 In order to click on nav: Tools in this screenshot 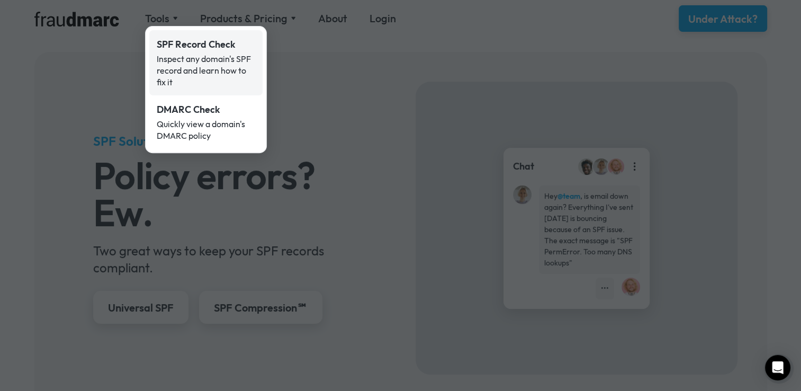, I will do `click(206, 89)`.